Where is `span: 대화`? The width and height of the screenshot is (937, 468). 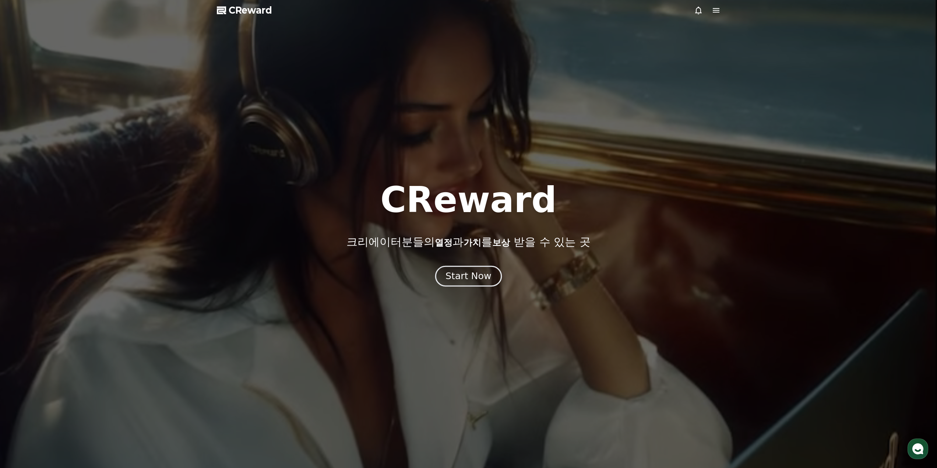
span: 대화 is located at coordinates (72, 248).